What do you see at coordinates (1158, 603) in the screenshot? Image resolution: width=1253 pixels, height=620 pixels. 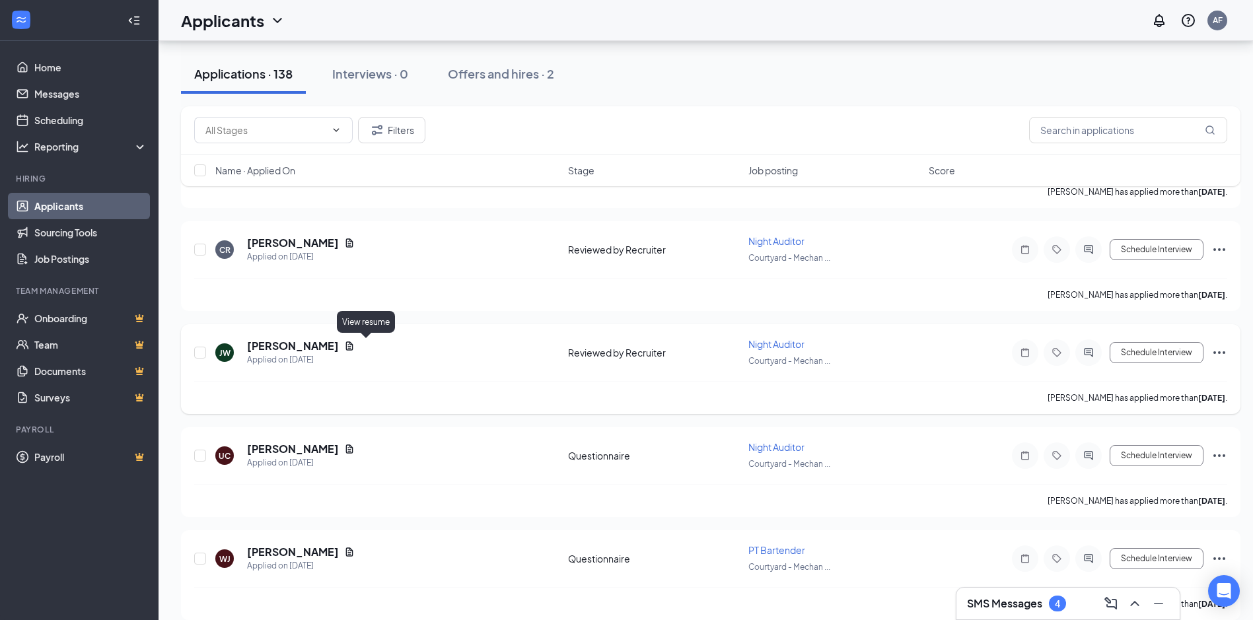 I see `svg: Minimize` at bounding box center [1158, 603].